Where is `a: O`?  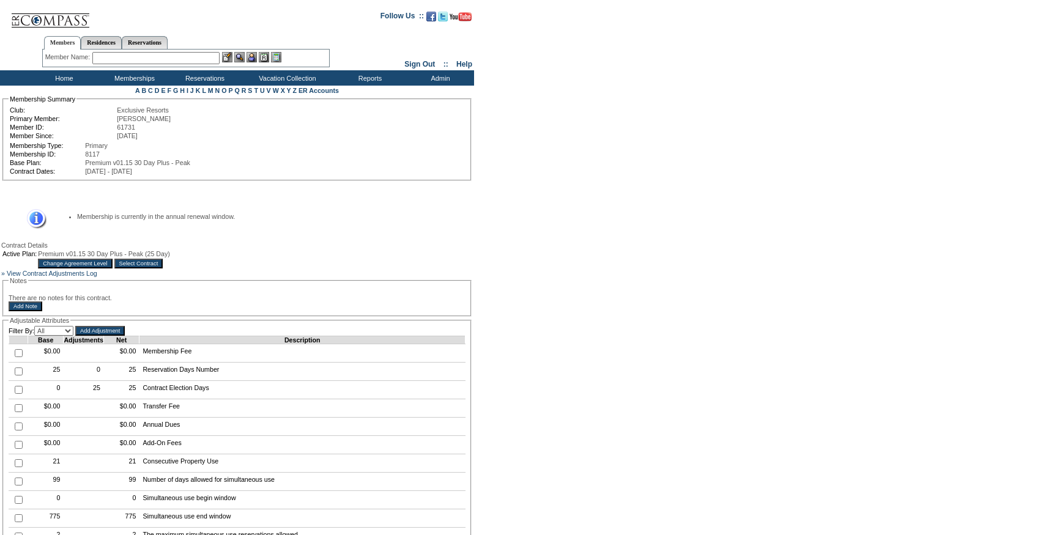 a: O is located at coordinates (224, 90).